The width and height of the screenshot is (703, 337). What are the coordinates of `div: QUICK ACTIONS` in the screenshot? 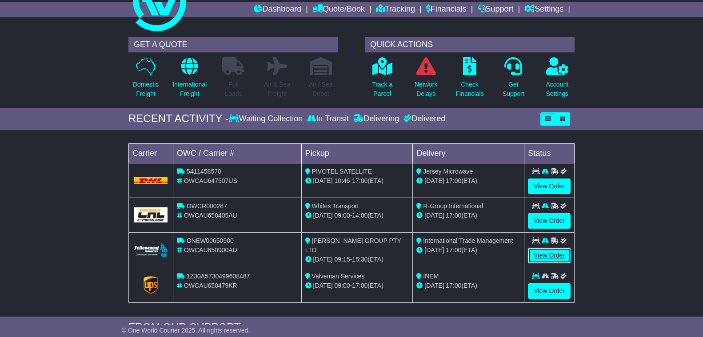 It's located at (470, 45).